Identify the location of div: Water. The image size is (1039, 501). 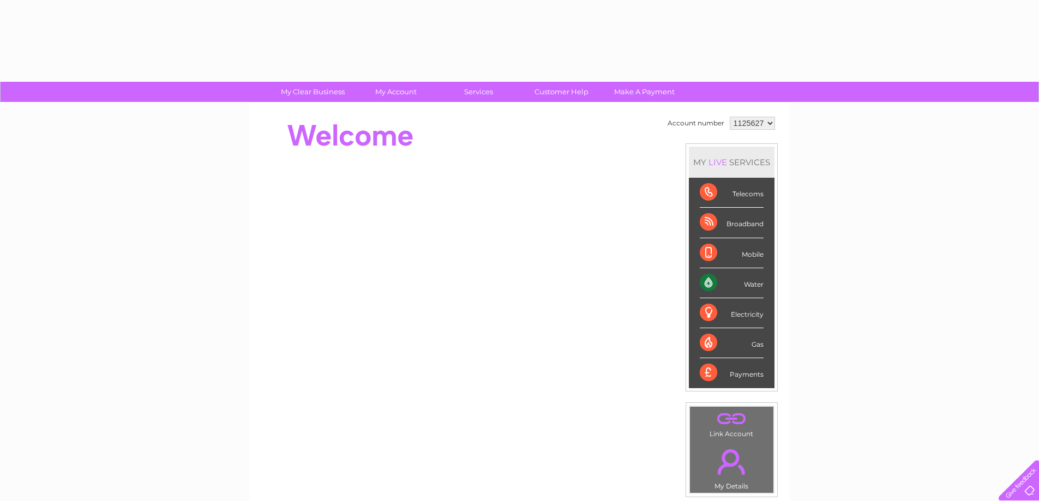
(731, 283).